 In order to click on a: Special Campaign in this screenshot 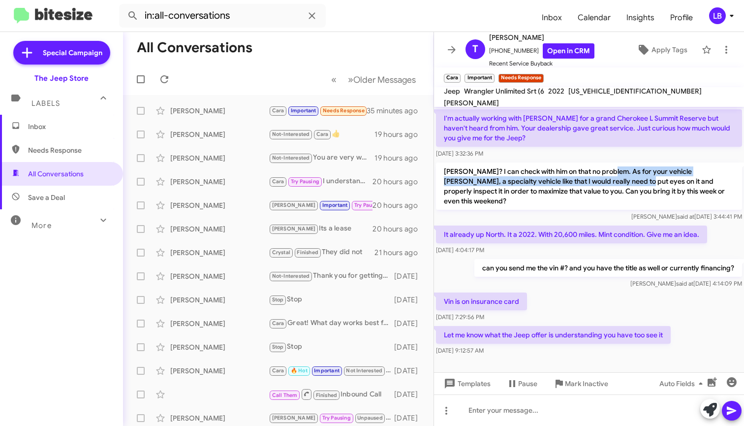, I will do `click(62, 53)`.